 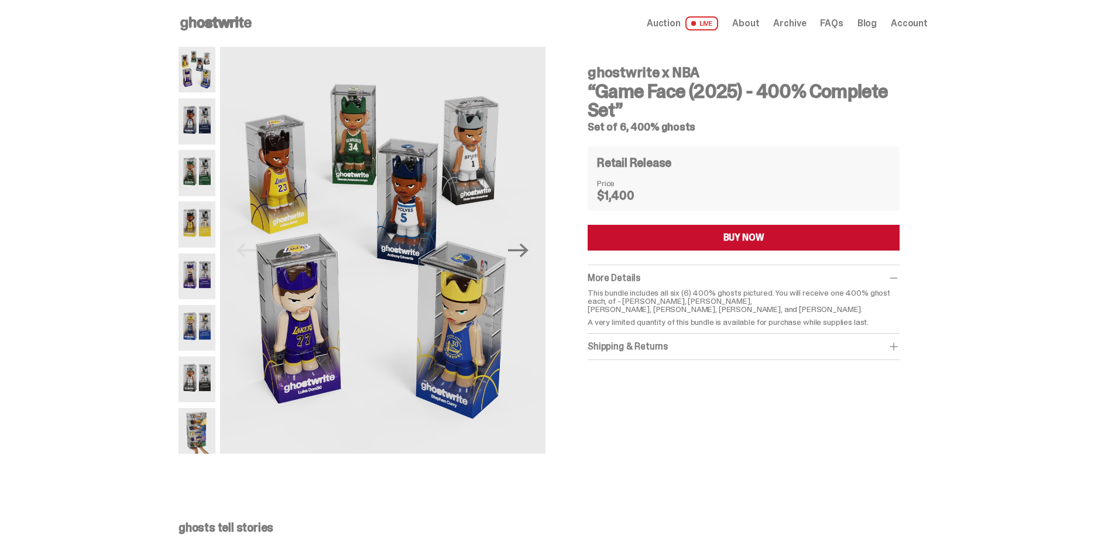 I want to click on a: FAQs, so click(x=831, y=23).